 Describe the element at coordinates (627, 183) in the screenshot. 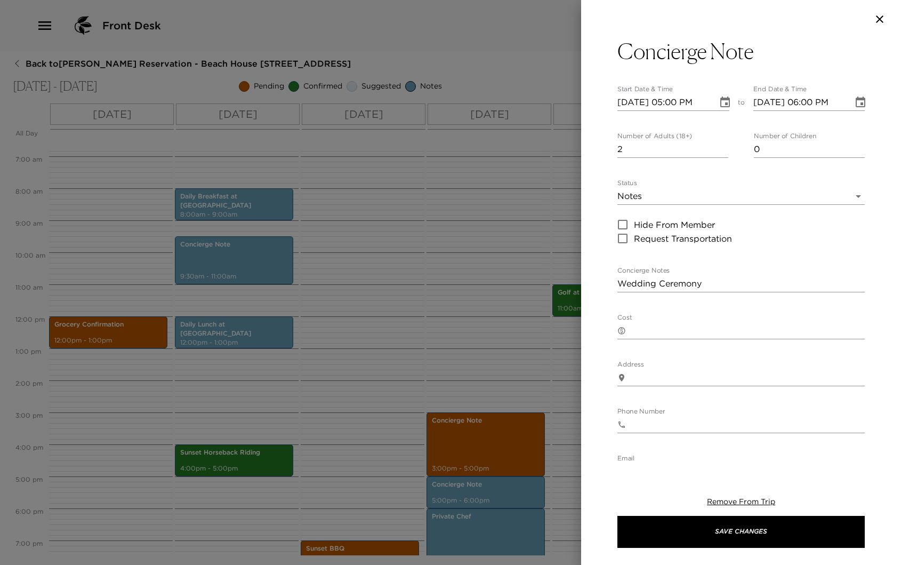

I see `label: Status` at that location.